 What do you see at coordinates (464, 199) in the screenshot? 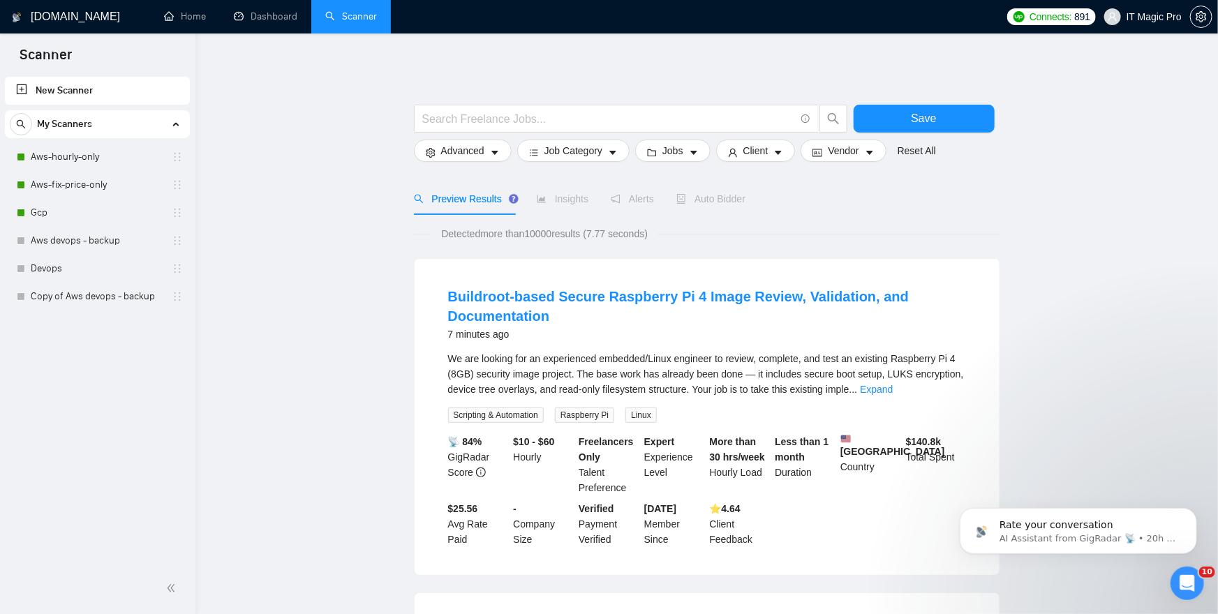
I see `span: Preview Results` at bounding box center [464, 199].